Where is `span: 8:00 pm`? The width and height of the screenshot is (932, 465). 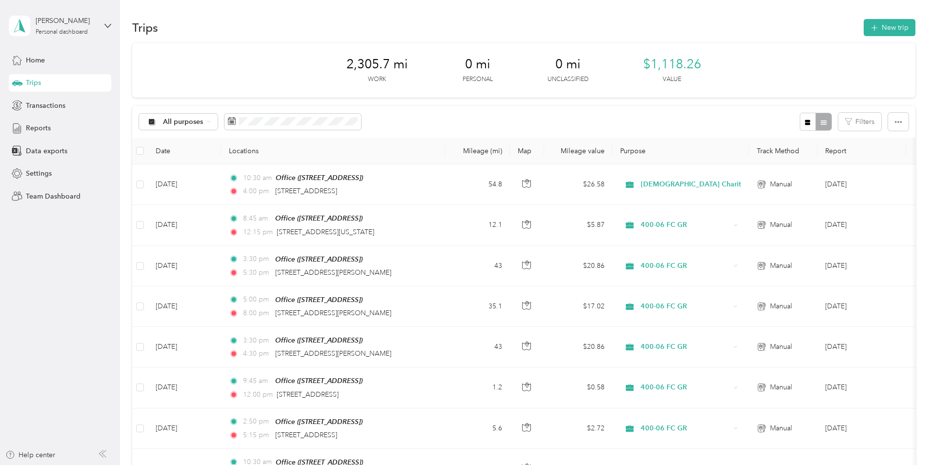
span: 8:00 pm is located at coordinates (257, 313).